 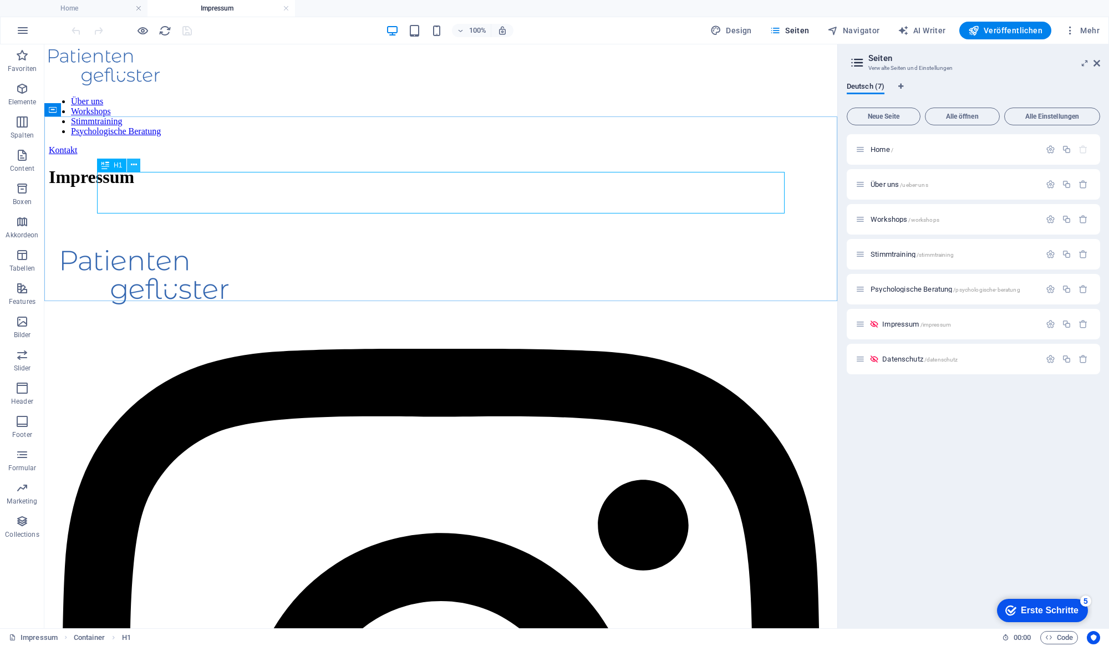 What do you see at coordinates (1052, 116) in the screenshot?
I see `span: Alle Einstellungen` at bounding box center [1052, 116].